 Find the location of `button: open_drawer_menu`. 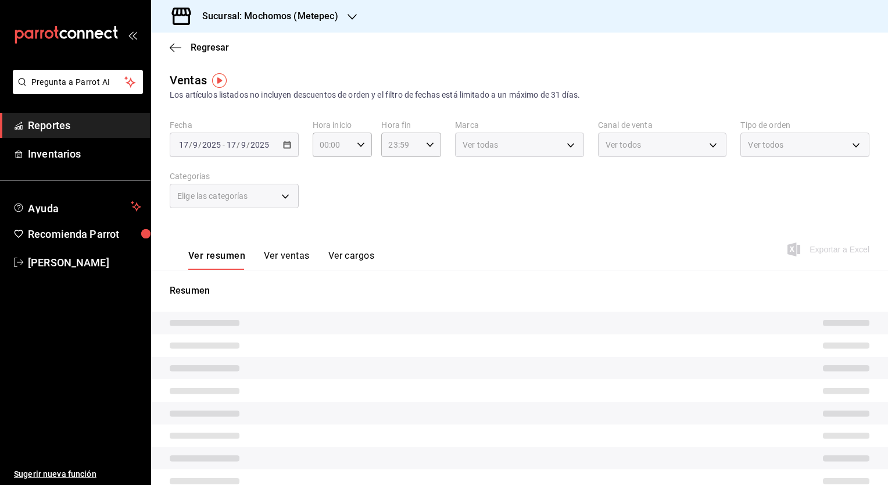

button: open_drawer_menu is located at coordinates (133, 35).